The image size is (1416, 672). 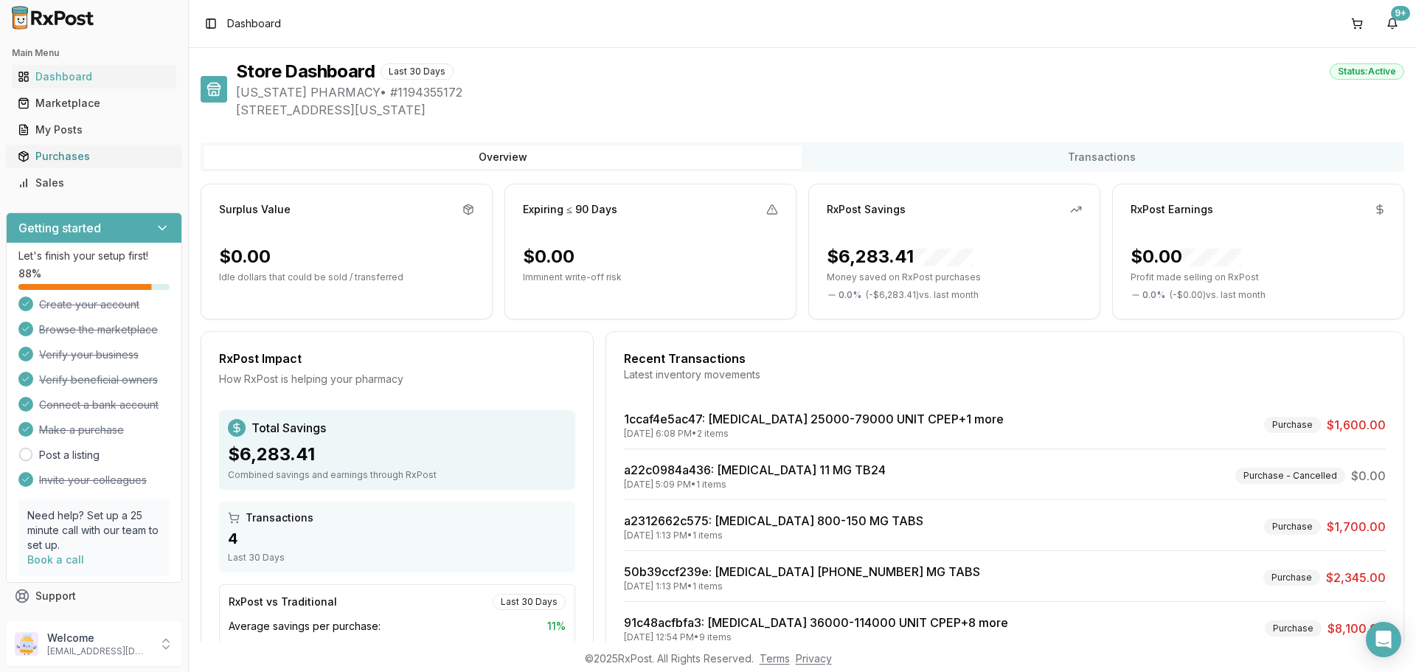 What do you see at coordinates (94, 256) in the screenshot?
I see `p: Let's finish your setup first!` at bounding box center [94, 256].